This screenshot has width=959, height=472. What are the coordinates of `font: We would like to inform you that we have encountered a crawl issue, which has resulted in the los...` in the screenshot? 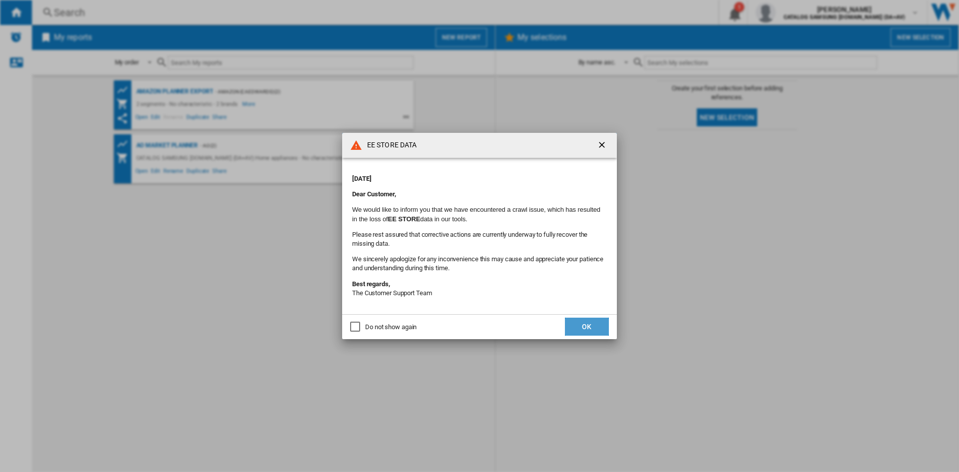 It's located at (476, 214).